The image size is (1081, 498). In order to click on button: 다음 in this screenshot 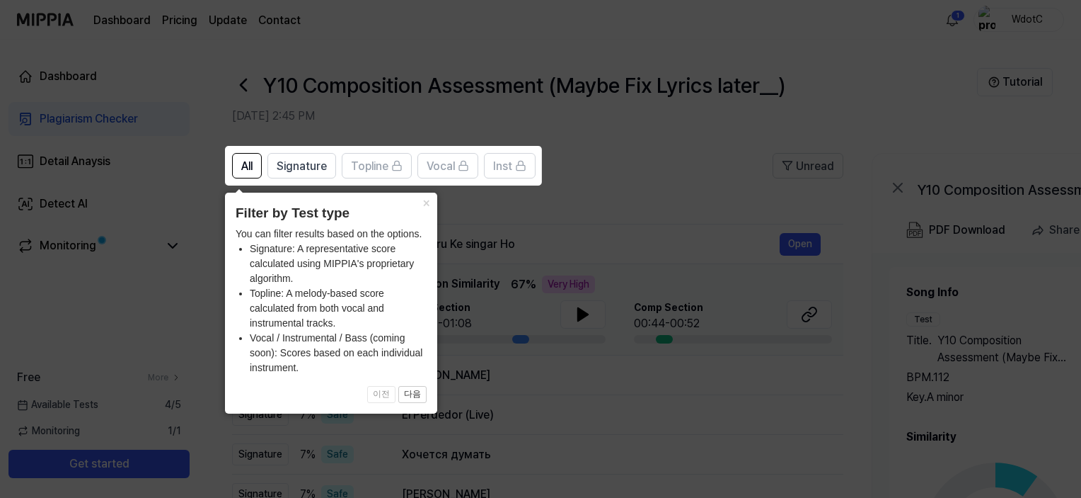, I will do `click(413, 394)`.